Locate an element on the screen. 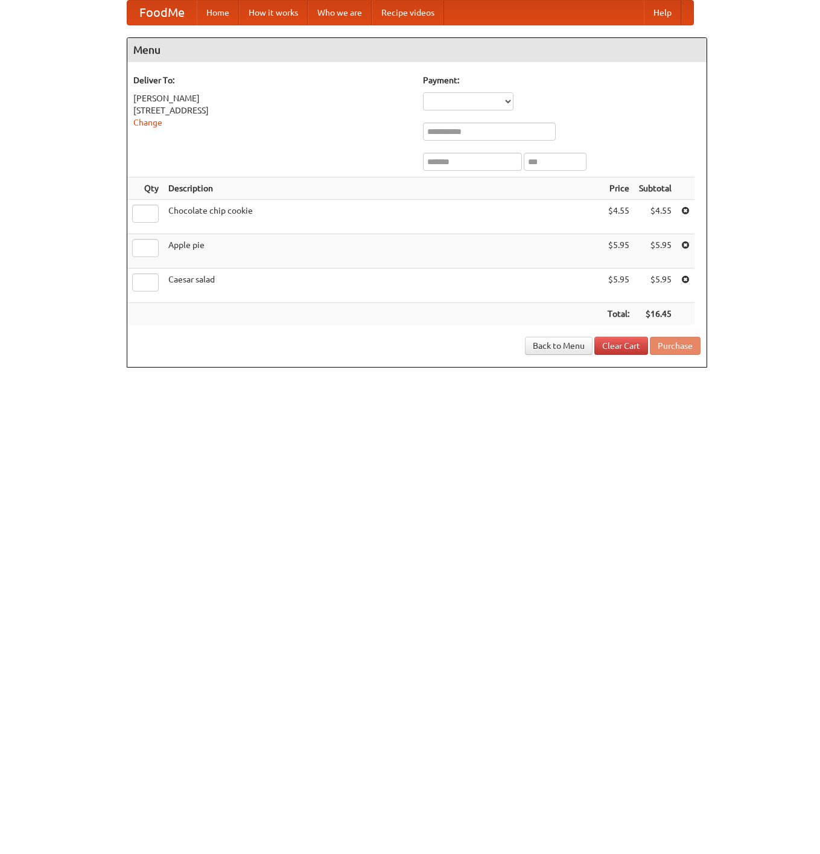 Image resolution: width=820 pixels, height=854 pixels. button: Purchase is located at coordinates (675, 346).